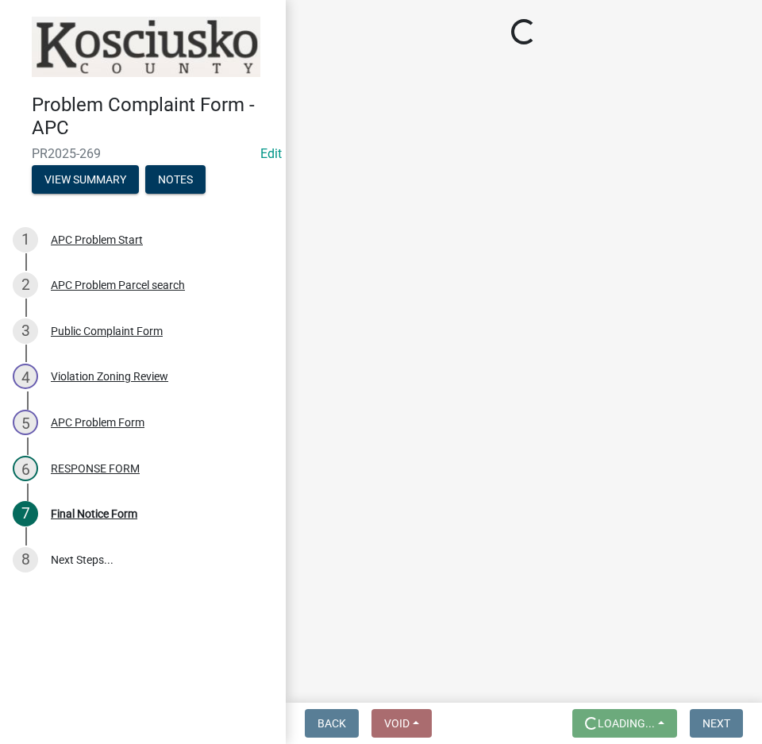 The image size is (762, 744). Describe the element at coordinates (106, 331) in the screenshot. I see `div: Public Complaint Form` at that location.